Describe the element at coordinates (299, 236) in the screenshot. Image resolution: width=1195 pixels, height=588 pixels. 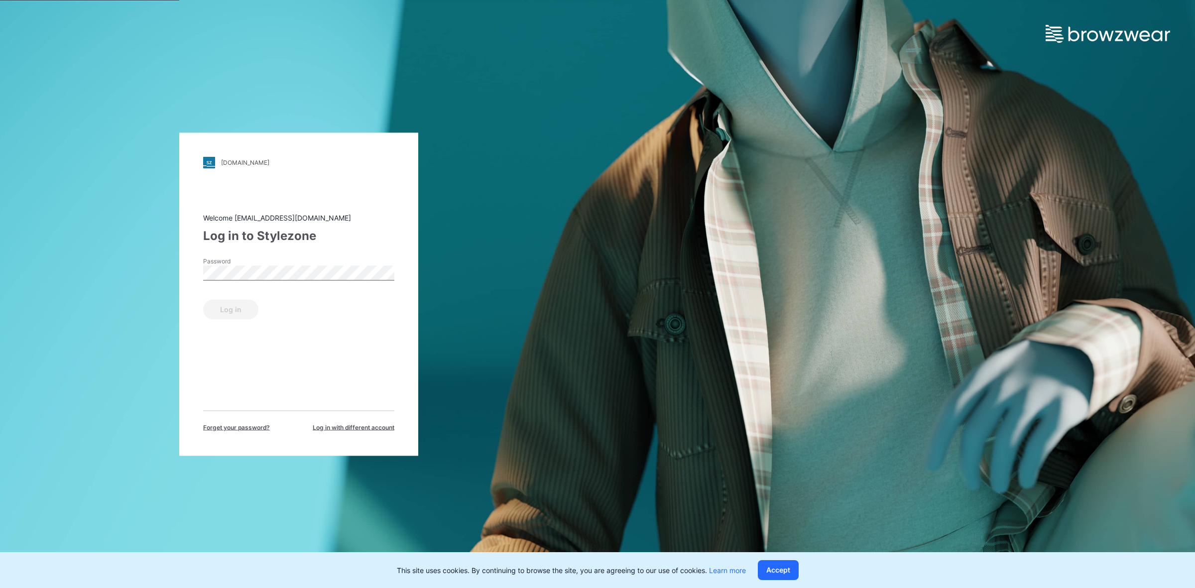
I see `div: Log in to Stylezone` at that location.